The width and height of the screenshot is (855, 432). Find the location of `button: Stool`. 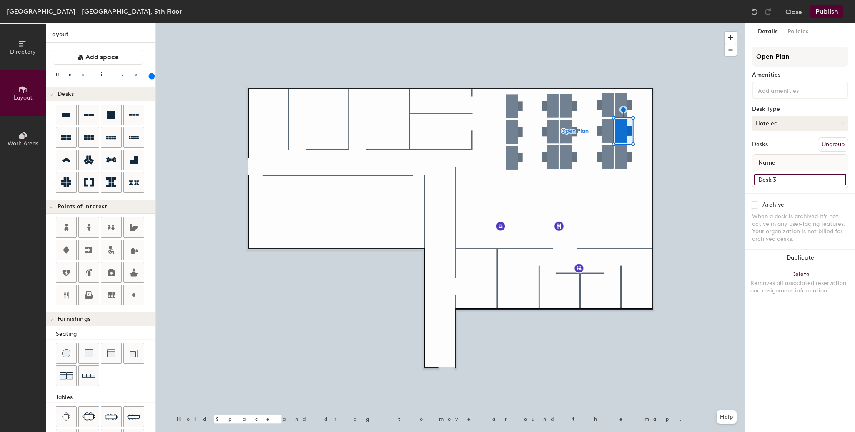

button: Stool is located at coordinates (66, 354).